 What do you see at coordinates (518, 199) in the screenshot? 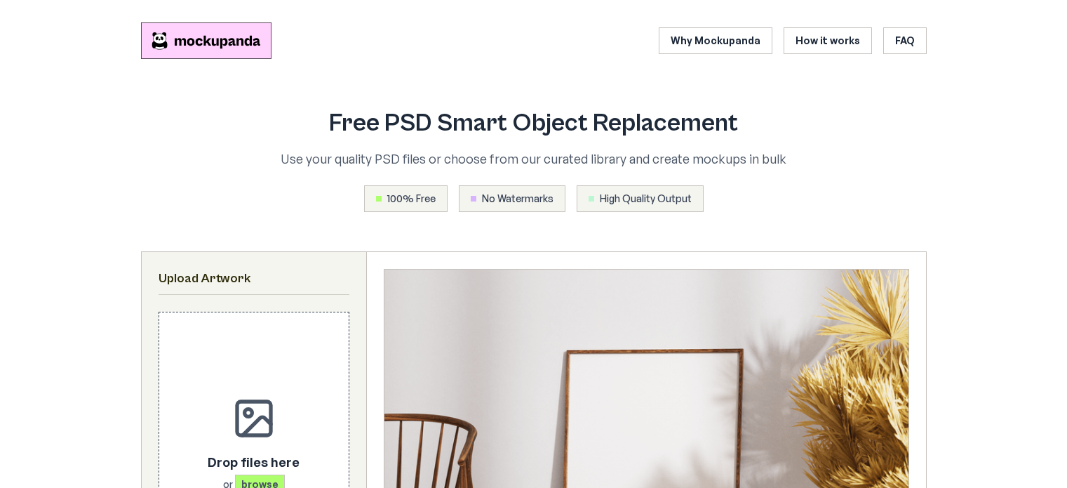
I see `span: No Watermarks` at bounding box center [518, 199].